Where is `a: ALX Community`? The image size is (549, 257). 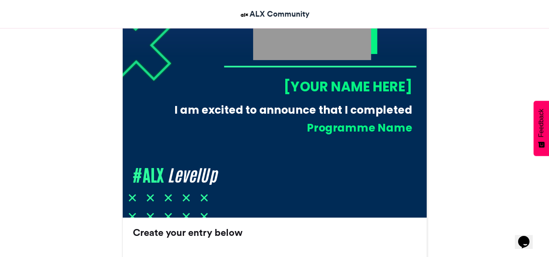 a: ALX Community is located at coordinates (274, 14).